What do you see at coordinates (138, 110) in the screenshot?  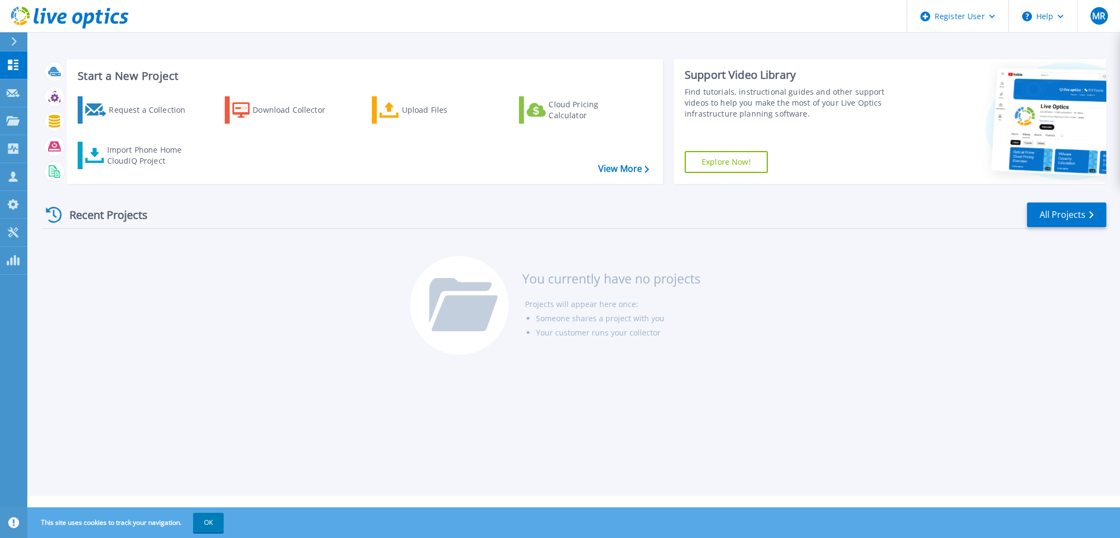 I see `a: Request a Collection` at bounding box center [138, 110].